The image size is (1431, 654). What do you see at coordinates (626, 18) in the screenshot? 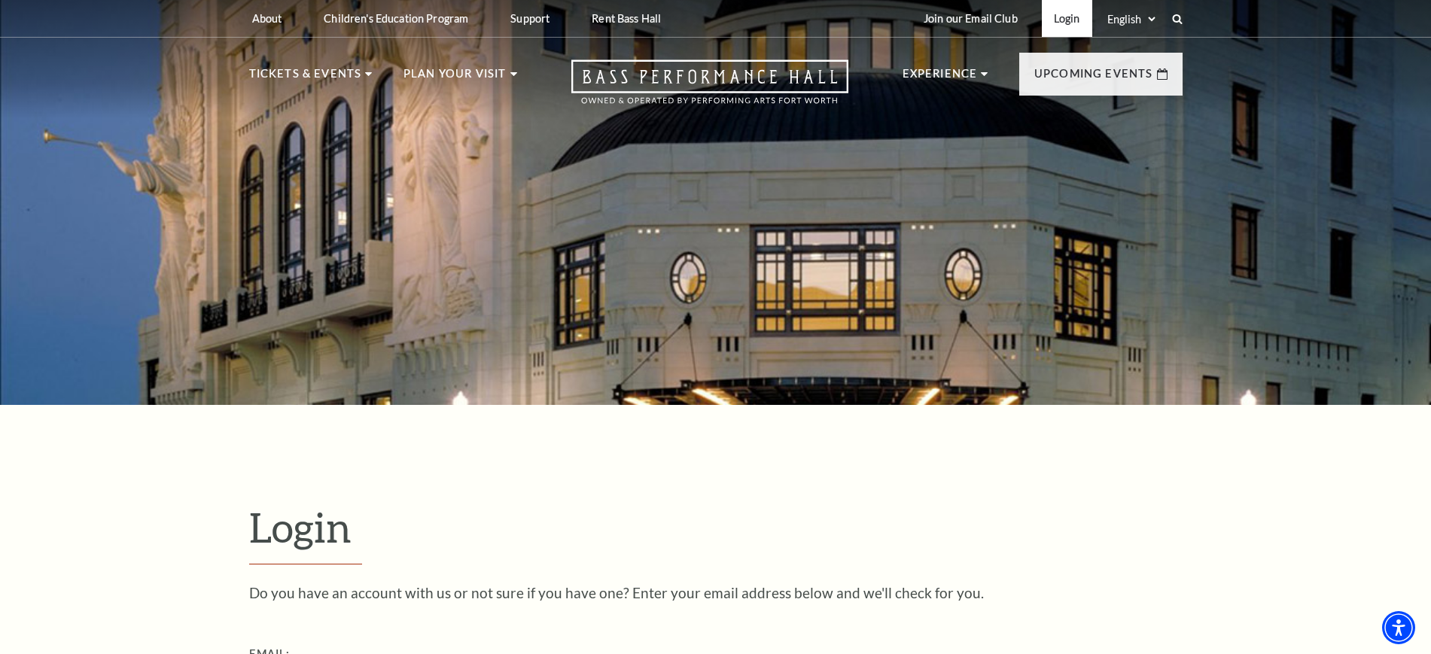
I see `p: Rent Bass Hall` at bounding box center [626, 18].